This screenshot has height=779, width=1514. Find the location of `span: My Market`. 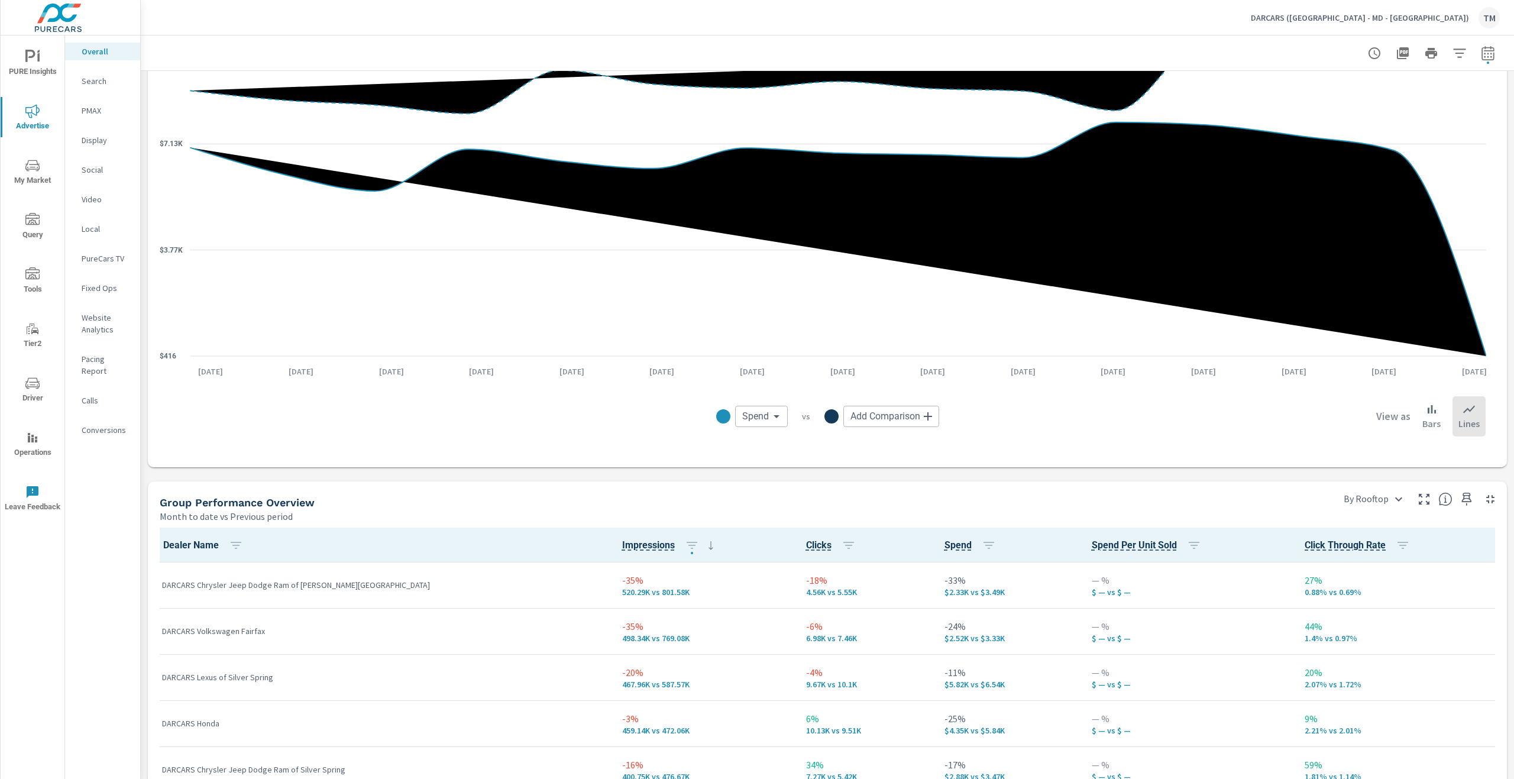

span: My Market is located at coordinates (33, 173).